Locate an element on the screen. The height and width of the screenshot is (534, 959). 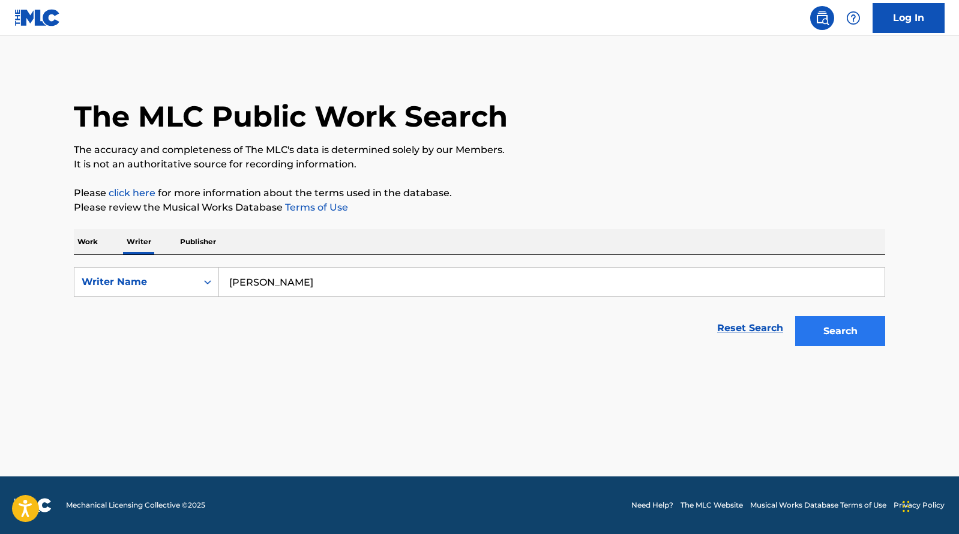
h1: The MLC Public Work Search is located at coordinates (290, 116).